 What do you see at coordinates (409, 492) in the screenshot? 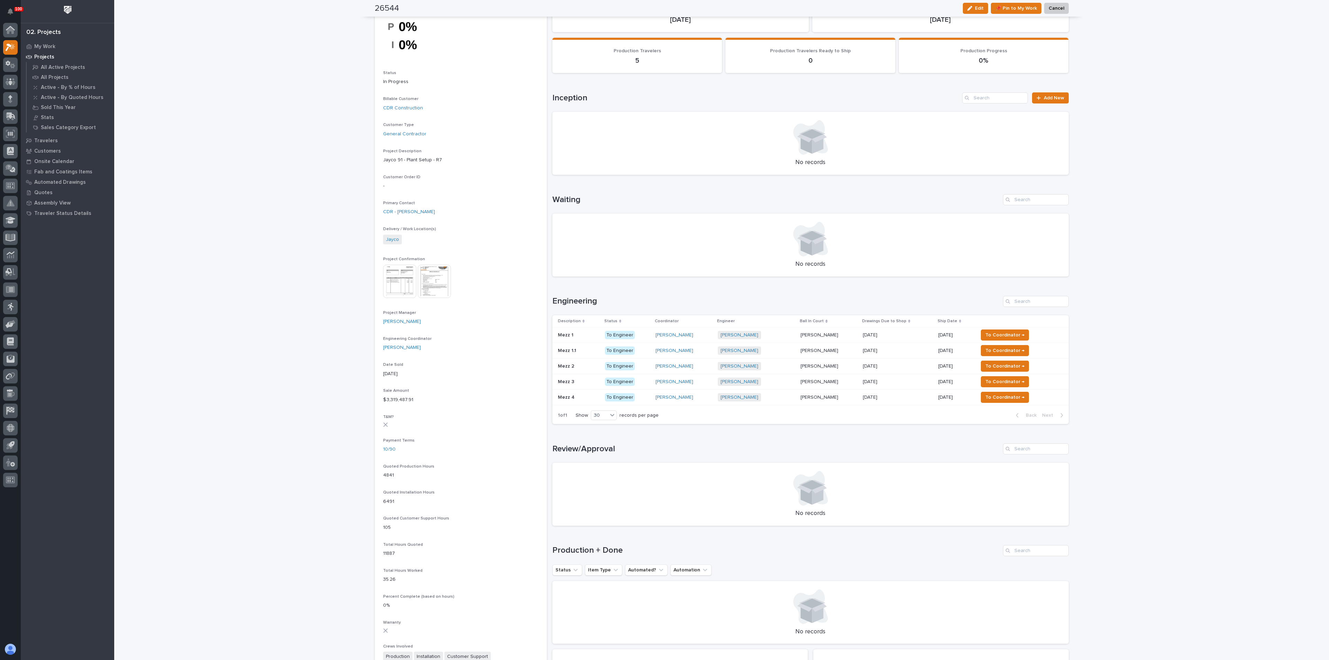
I see `span: Quoted Installation Hours` at bounding box center [409, 492].